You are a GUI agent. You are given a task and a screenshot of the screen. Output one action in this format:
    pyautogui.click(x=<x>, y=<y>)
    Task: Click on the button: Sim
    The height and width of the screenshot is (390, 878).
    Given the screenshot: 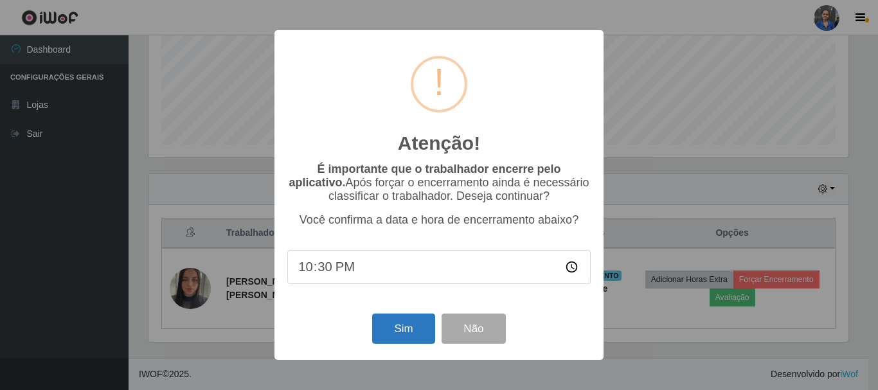 What is the action you would take?
    pyautogui.click(x=403, y=328)
    